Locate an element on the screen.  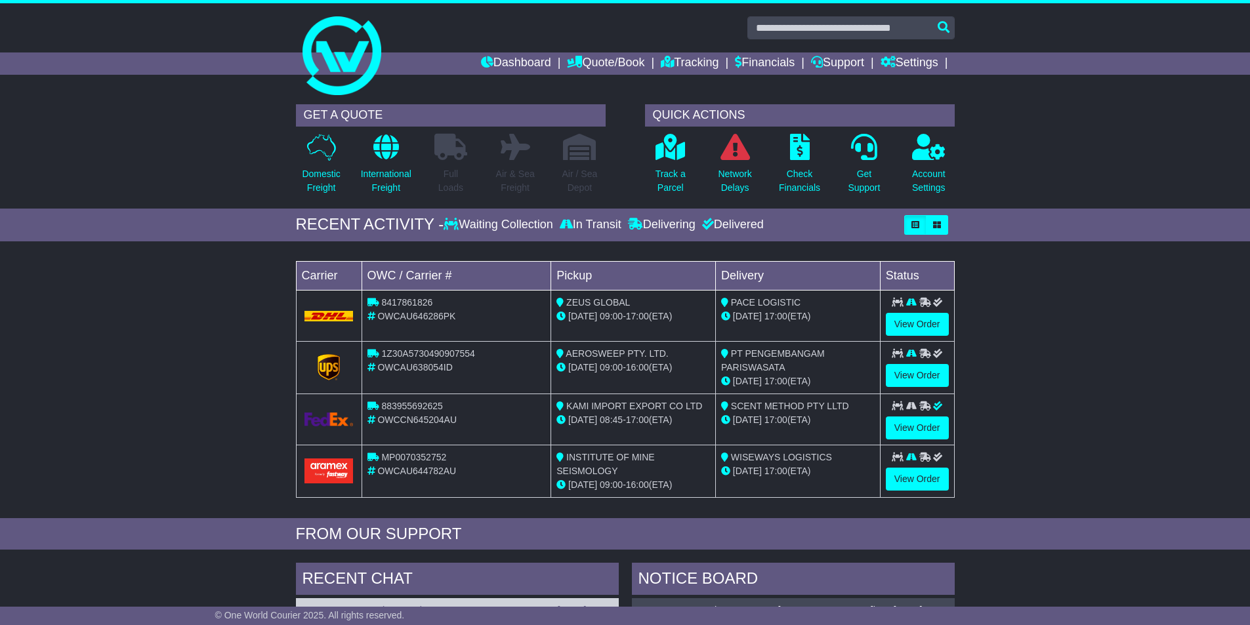
p: Network Delays is located at coordinates (734, 181).